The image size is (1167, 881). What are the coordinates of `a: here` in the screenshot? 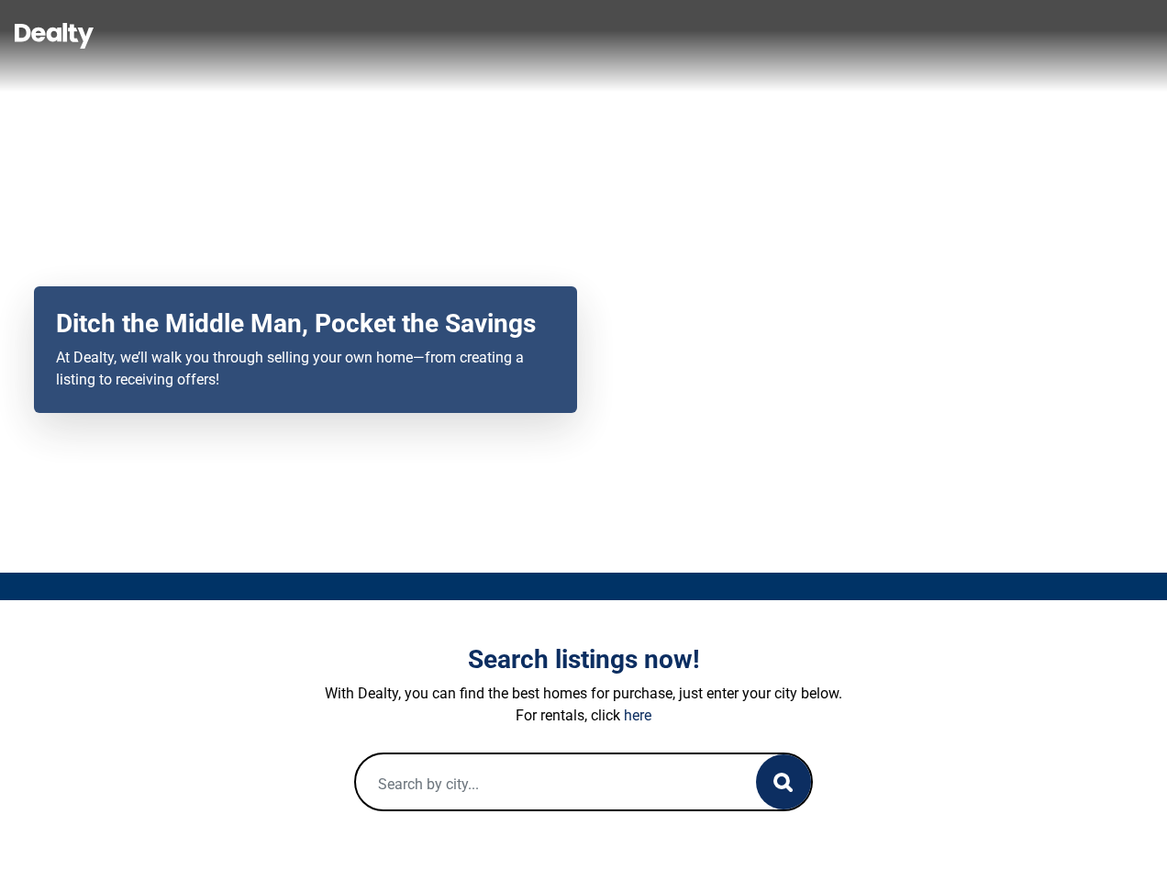 It's located at (638, 715).